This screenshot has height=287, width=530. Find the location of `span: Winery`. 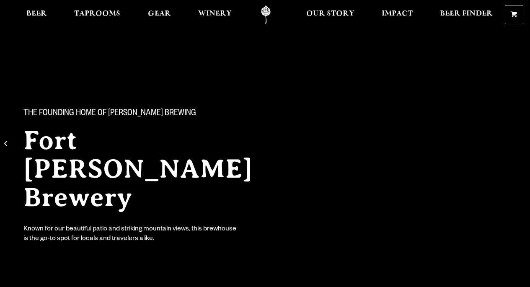

span: Winery is located at coordinates (215, 14).